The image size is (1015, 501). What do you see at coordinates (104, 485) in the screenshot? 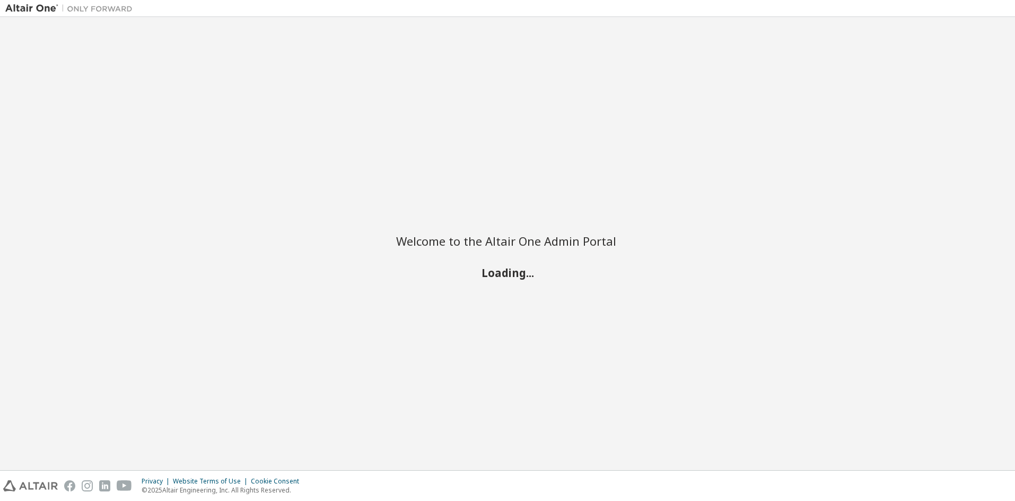
I see `img: linkedin.svg` at bounding box center [104, 485].